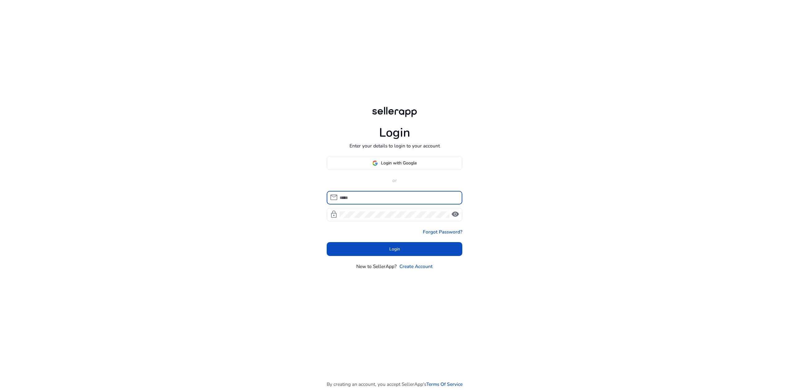  Describe the element at coordinates (395, 163) in the screenshot. I see `button: Login with Google` at that location.